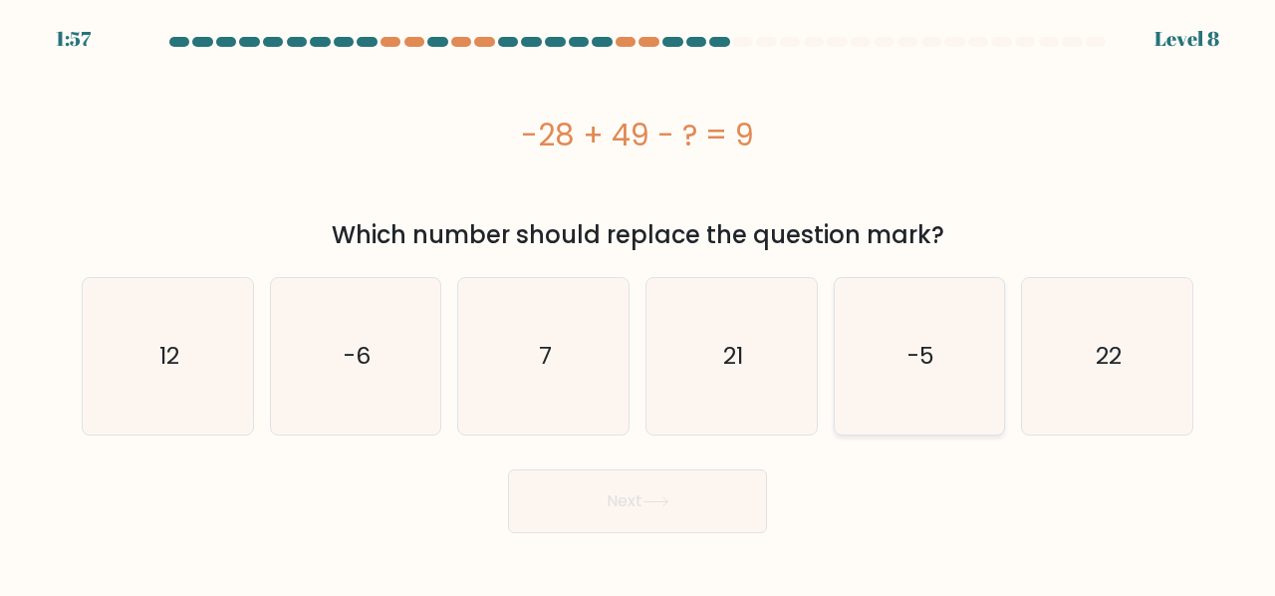 The image size is (1275, 596). I want to click on div: -28 + 49 - ? = 9, so click(638, 135).